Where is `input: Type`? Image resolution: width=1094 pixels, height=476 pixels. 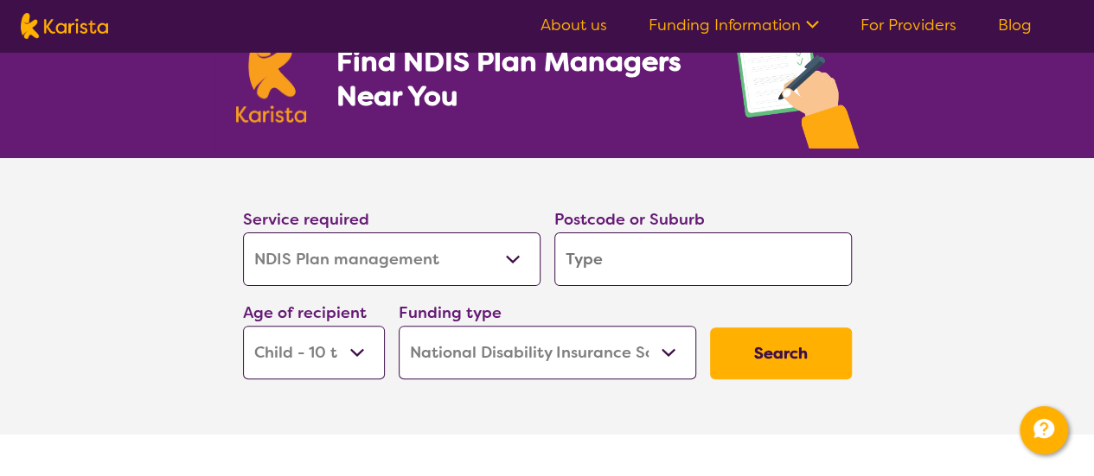 input: Type is located at coordinates (703, 259).